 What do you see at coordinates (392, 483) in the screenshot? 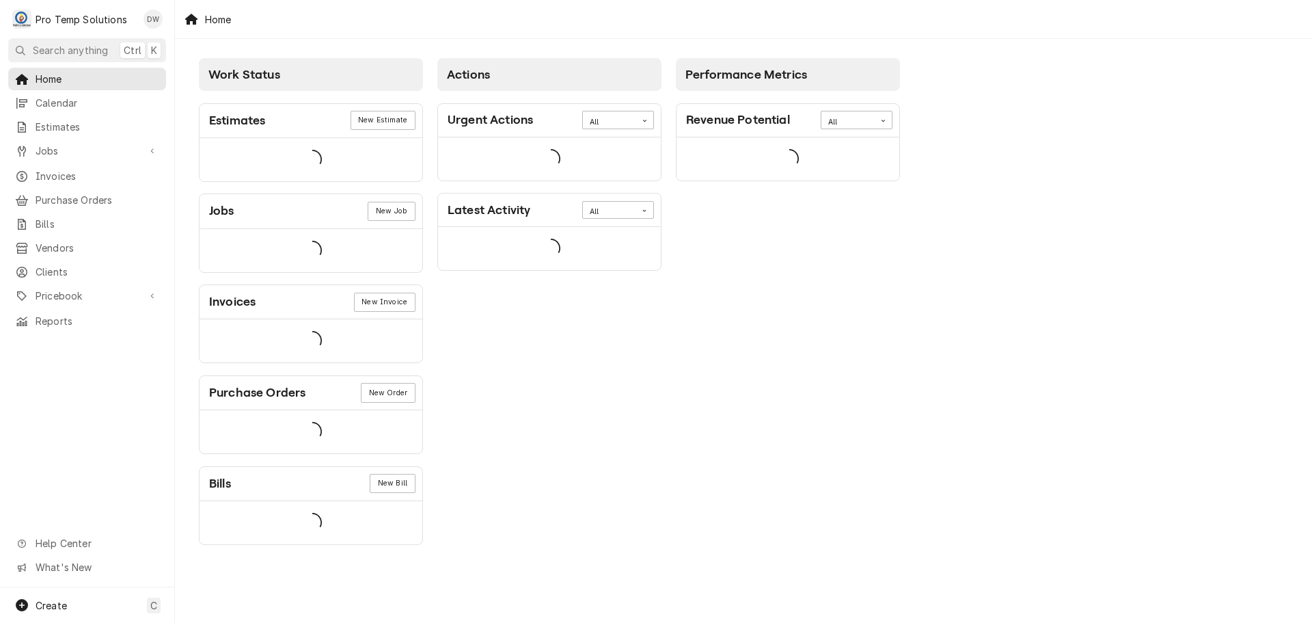
I see `a: New Bill` at bounding box center [392, 483].